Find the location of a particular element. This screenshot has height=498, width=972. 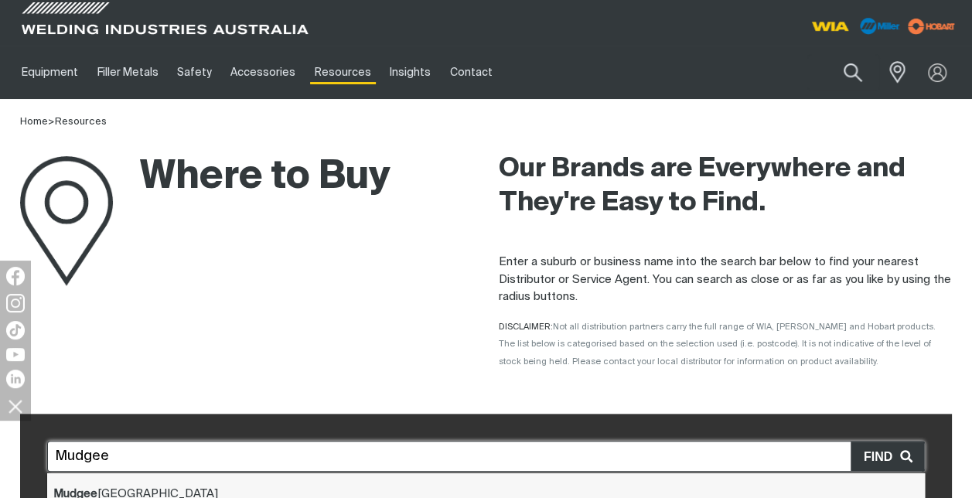

a: Home is located at coordinates (34, 121).